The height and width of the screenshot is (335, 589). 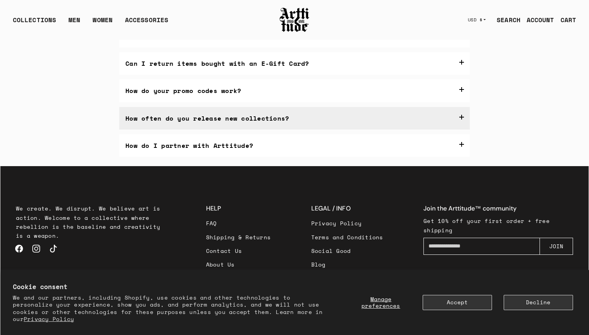 What do you see at coordinates (457, 303) in the screenshot?
I see `button: Accept` at bounding box center [457, 303].